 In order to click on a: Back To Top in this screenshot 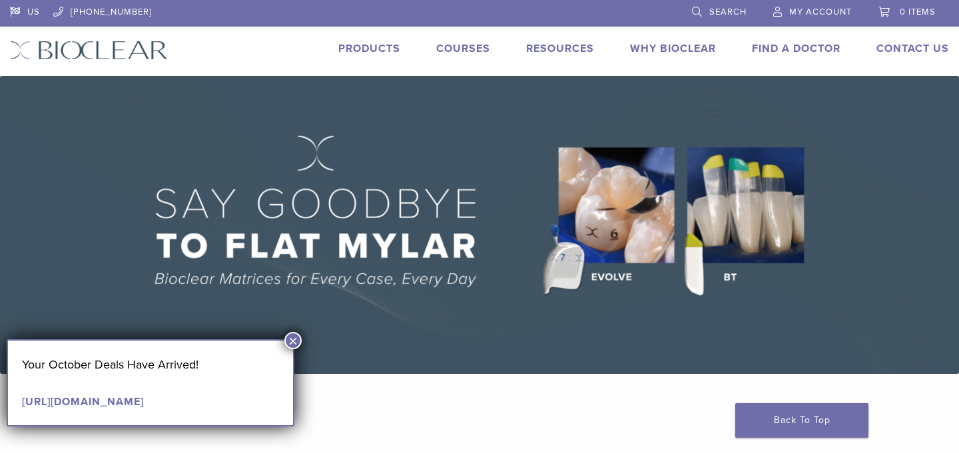, I will do `click(802, 421)`.